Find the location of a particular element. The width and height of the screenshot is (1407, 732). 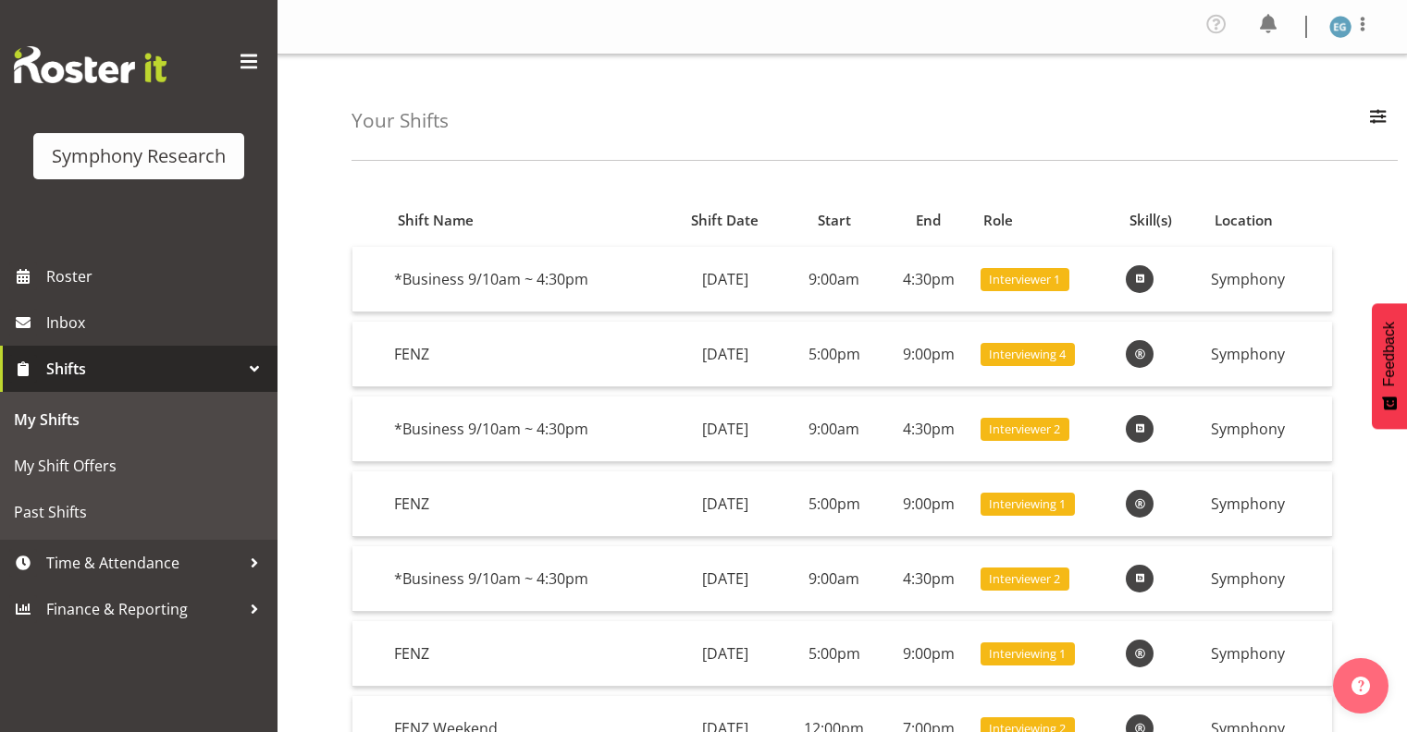

span: Shifts is located at coordinates (143, 369).